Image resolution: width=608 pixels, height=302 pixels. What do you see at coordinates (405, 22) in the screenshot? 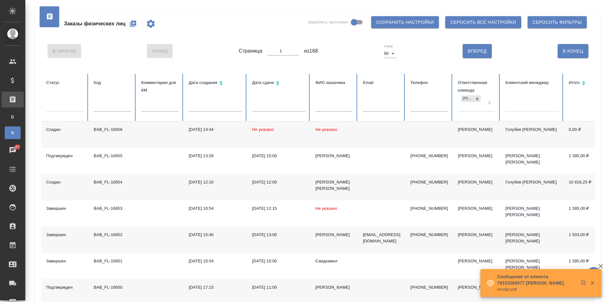
I see `span: Сохранить настройки` at bounding box center [405, 22].